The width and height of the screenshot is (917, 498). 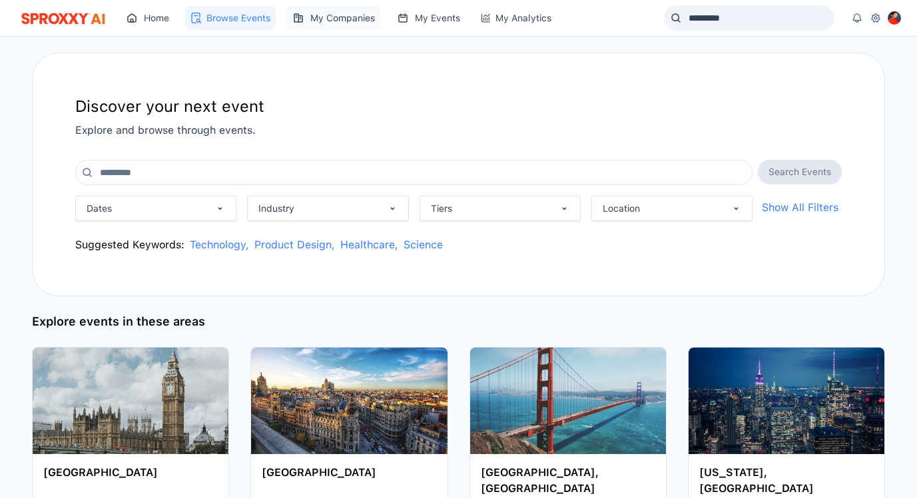 I want to click on a: My Events, so click(x=428, y=18).